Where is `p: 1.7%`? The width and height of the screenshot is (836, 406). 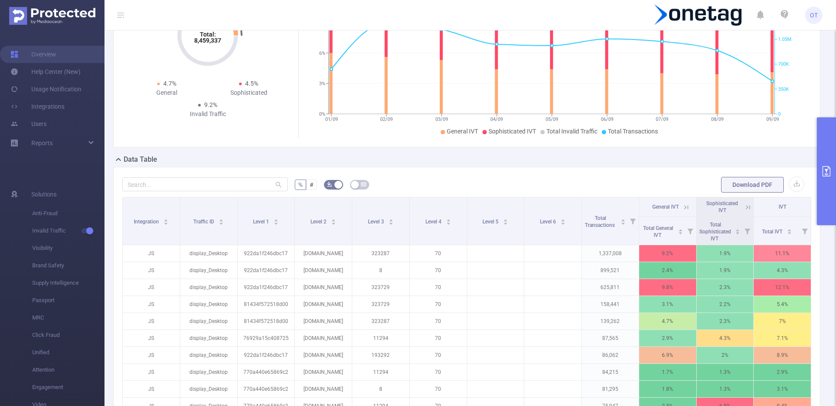
p: 1.7% is located at coordinates (667, 372).